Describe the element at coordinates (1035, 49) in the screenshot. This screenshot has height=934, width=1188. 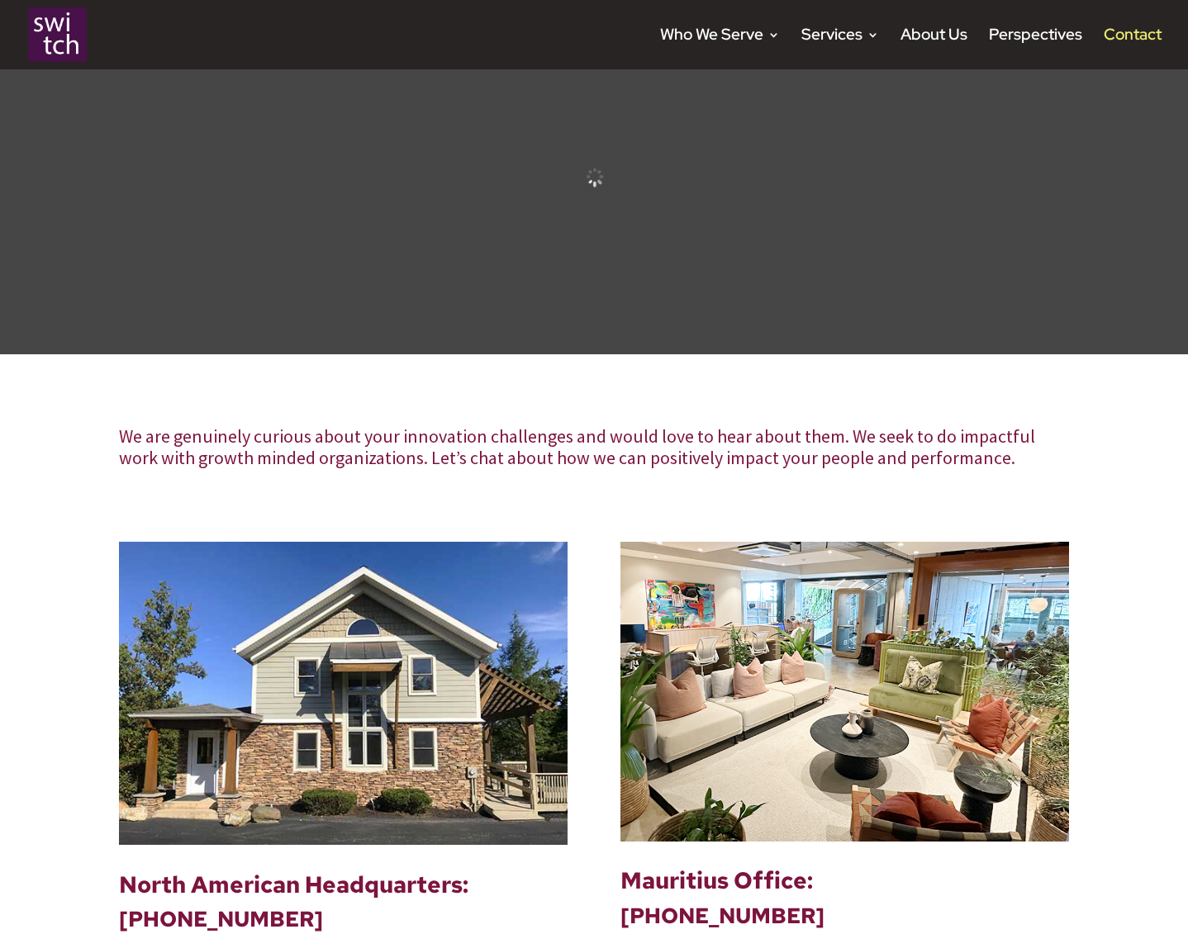
I see `a: Perspectives` at that location.